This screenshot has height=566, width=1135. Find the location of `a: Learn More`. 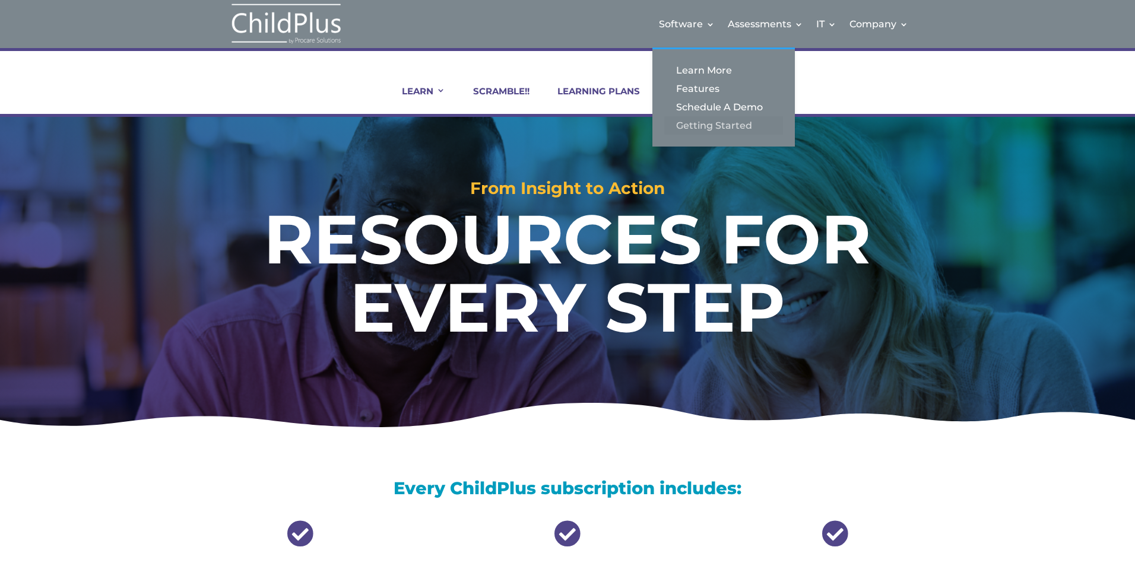

a: Learn More is located at coordinates (724, 70).